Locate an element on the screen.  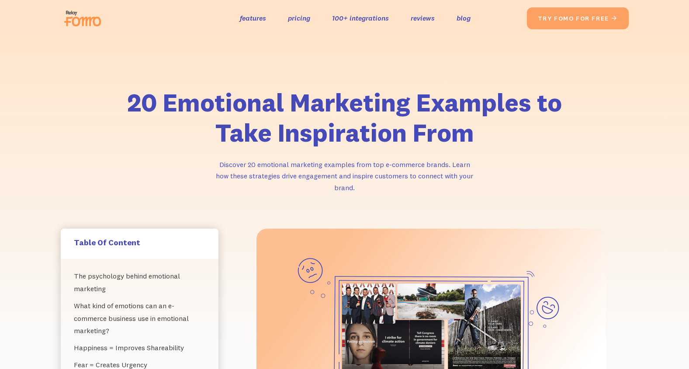
p: Discover 20 emotional marketing examples from top e-commerce brands. Learn how these strategies d... is located at coordinates (345, 176).